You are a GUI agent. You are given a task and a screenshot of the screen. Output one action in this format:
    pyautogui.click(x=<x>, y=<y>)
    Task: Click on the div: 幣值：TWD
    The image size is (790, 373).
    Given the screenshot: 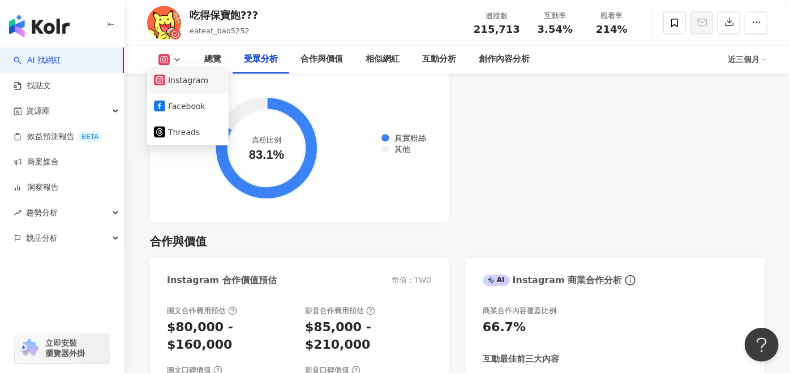 What is the action you would take?
    pyautogui.click(x=412, y=281)
    